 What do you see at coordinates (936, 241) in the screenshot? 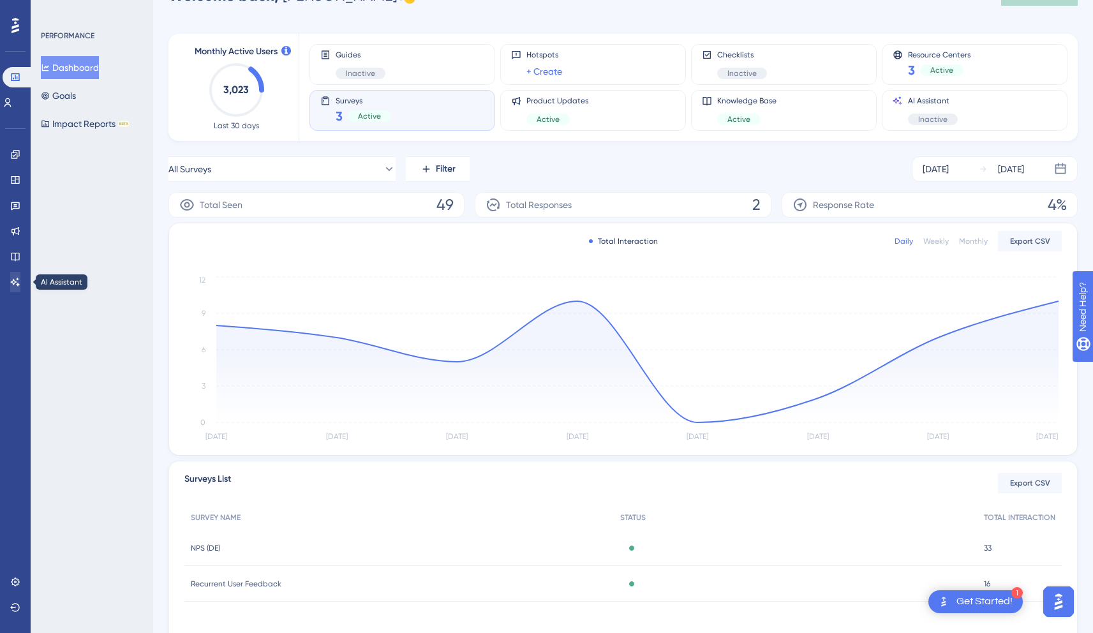
I see `div: Weekly` at bounding box center [936, 241].